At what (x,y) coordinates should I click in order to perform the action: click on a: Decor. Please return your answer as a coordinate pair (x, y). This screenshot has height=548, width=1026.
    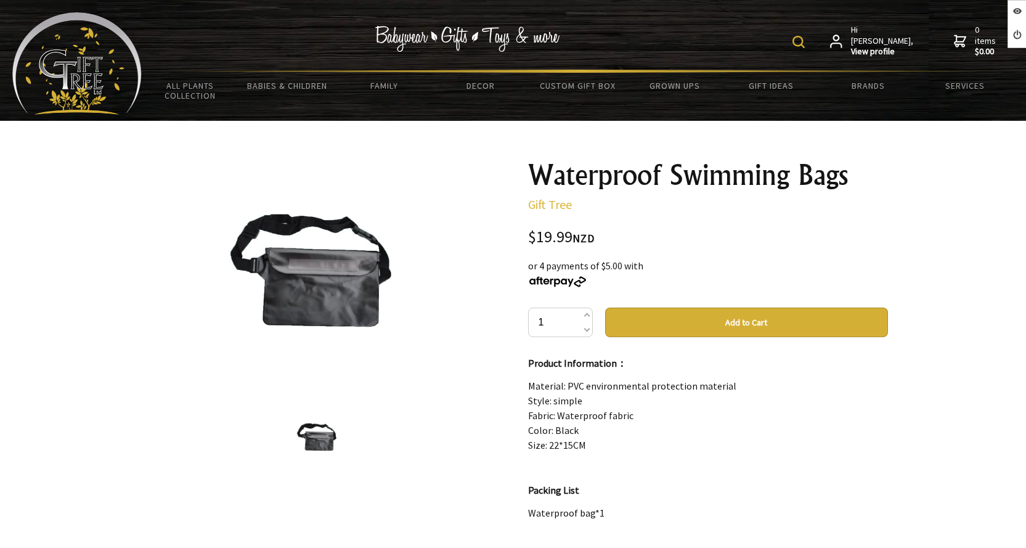
    Looking at the image, I should click on (481, 86).